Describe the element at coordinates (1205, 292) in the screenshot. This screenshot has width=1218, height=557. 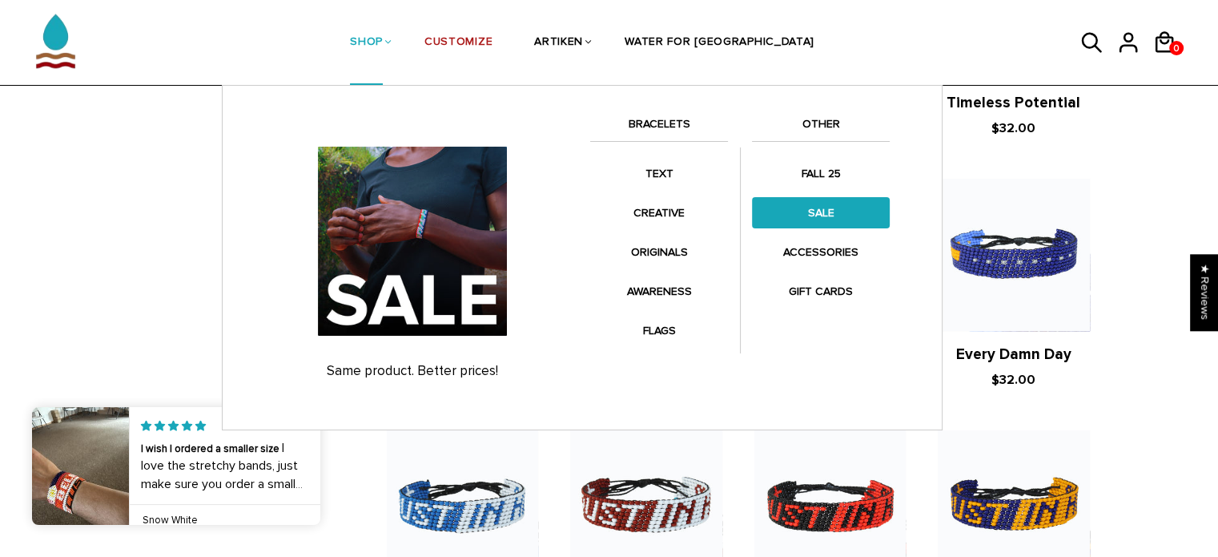
I see `div: Click to open Judge.me floating reviews tab` at that location.